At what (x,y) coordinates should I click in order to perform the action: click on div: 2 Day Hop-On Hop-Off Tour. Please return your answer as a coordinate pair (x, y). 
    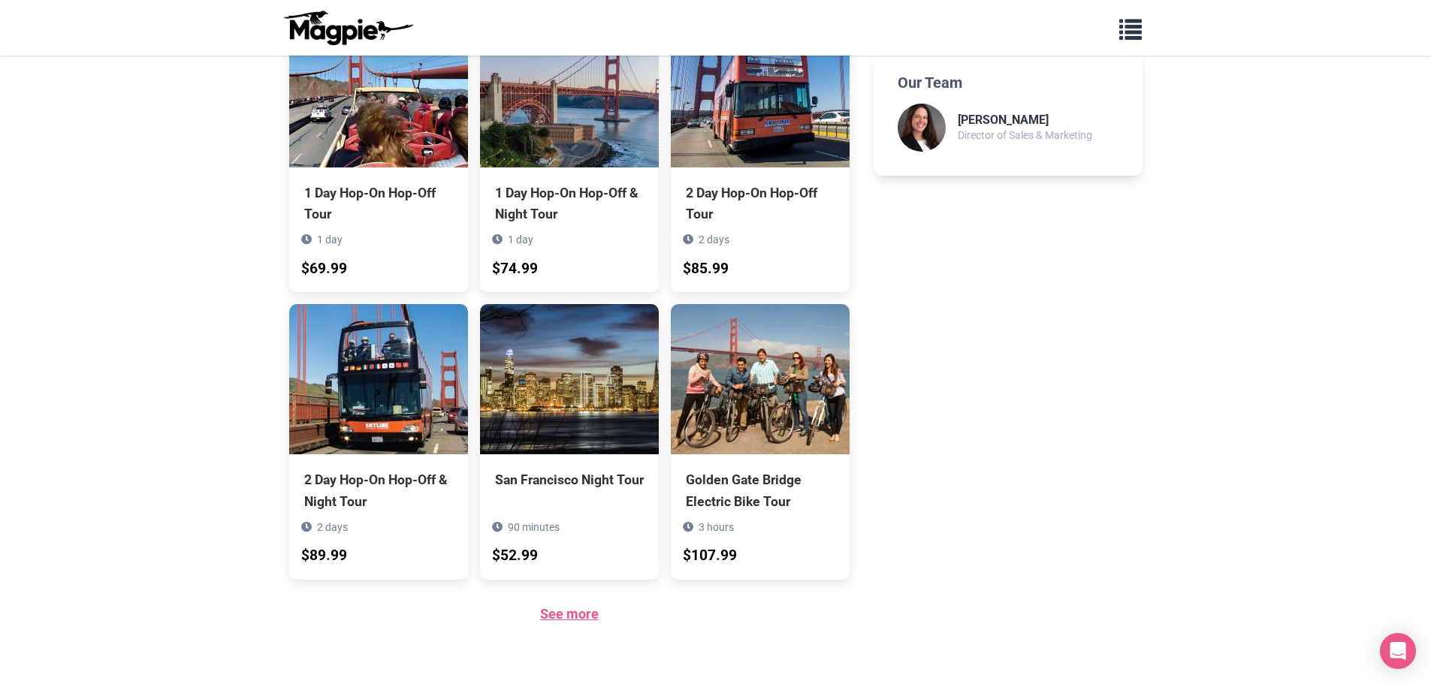
    Looking at the image, I should click on (760, 204).